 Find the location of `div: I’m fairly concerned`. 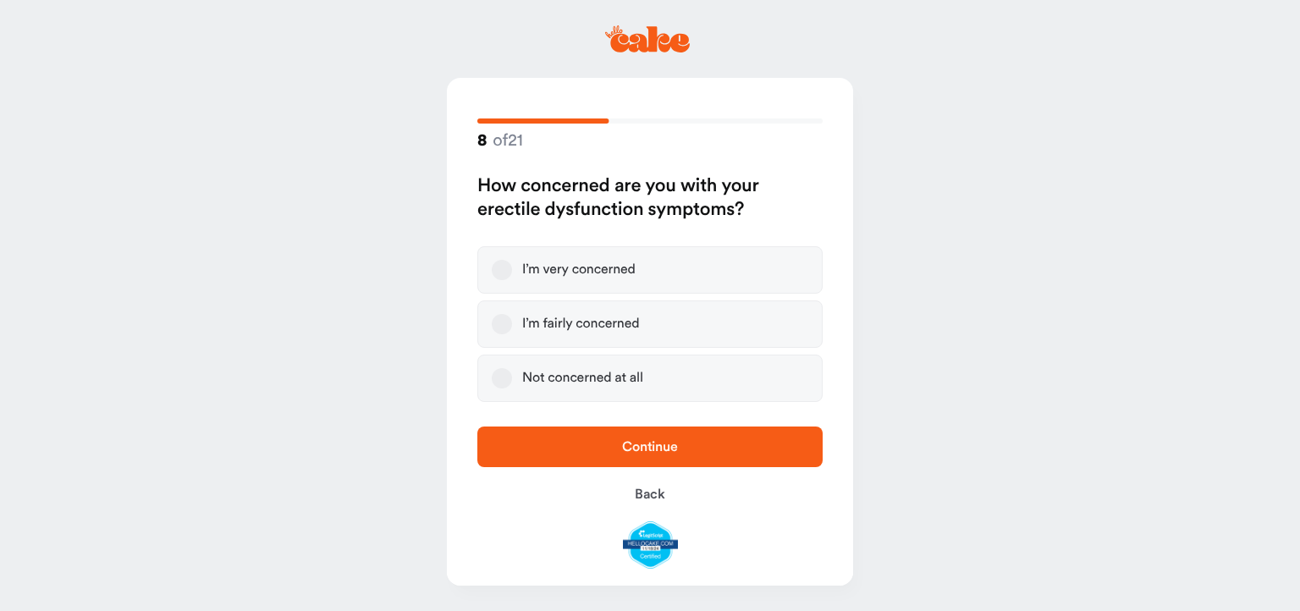

div: I’m fairly concerned is located at coordinates (581, 324).